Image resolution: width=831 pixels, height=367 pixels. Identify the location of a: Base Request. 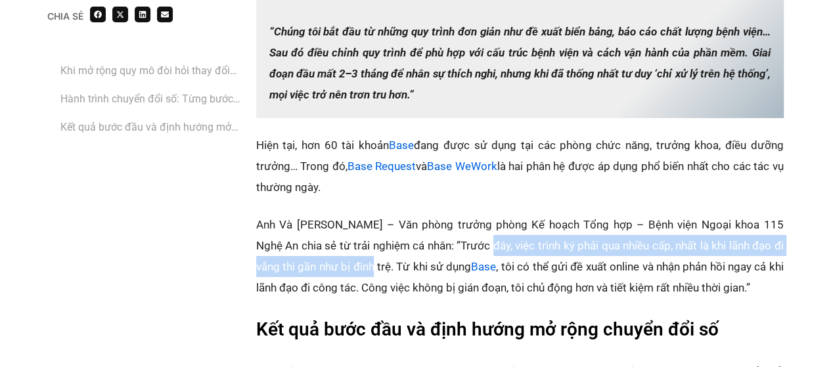
(382, 166).